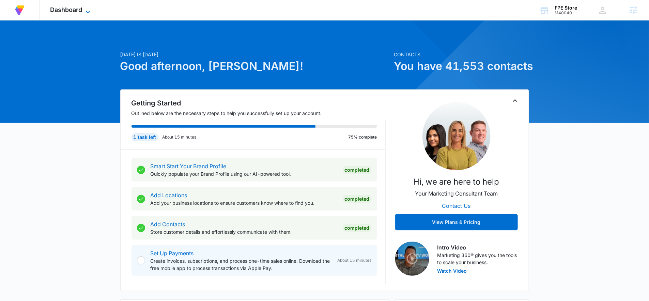 The height and width of the screenshot is (301, 649). What do you see at coordinates (244, 173) in the screenshot?
I see `p: Quickly populate your Brand Profile using our AI-powered tool.` at bounding box center [244, 173].